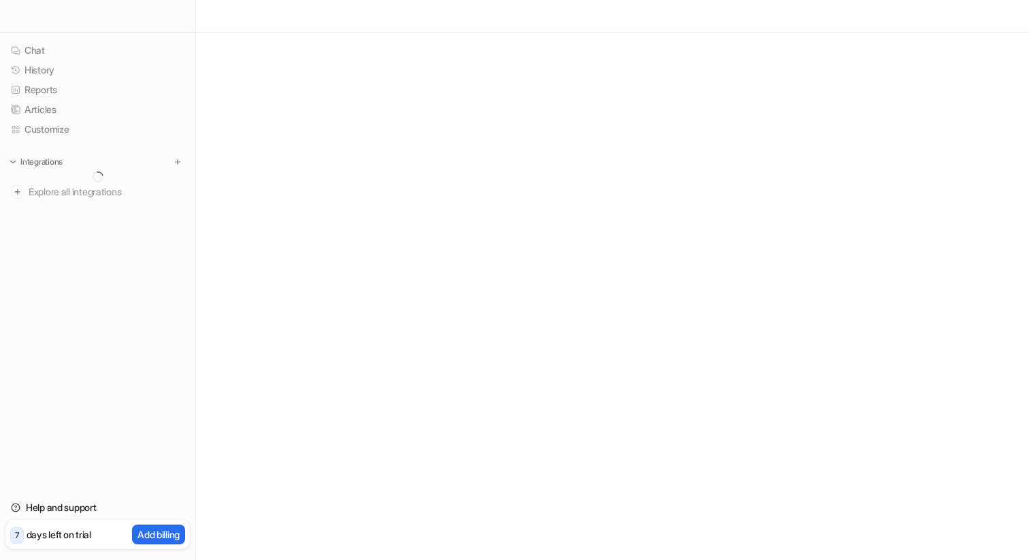  Describe the element at coordinates (97, 508) in the screenshot. I see `a: Help and support` at that location.